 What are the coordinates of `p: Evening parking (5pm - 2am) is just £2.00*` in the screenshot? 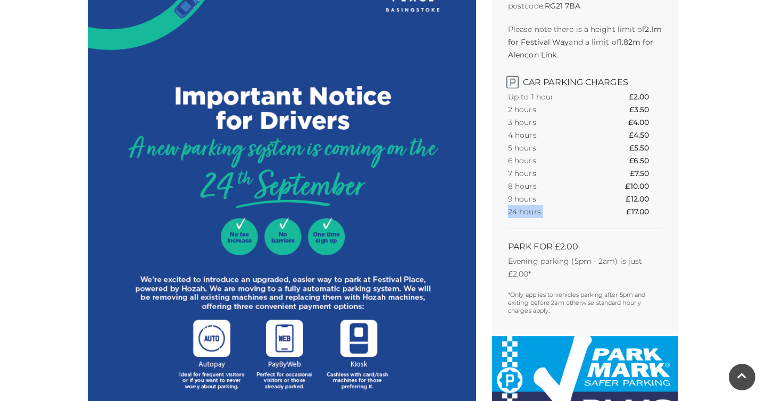 It's located at (585, 267).